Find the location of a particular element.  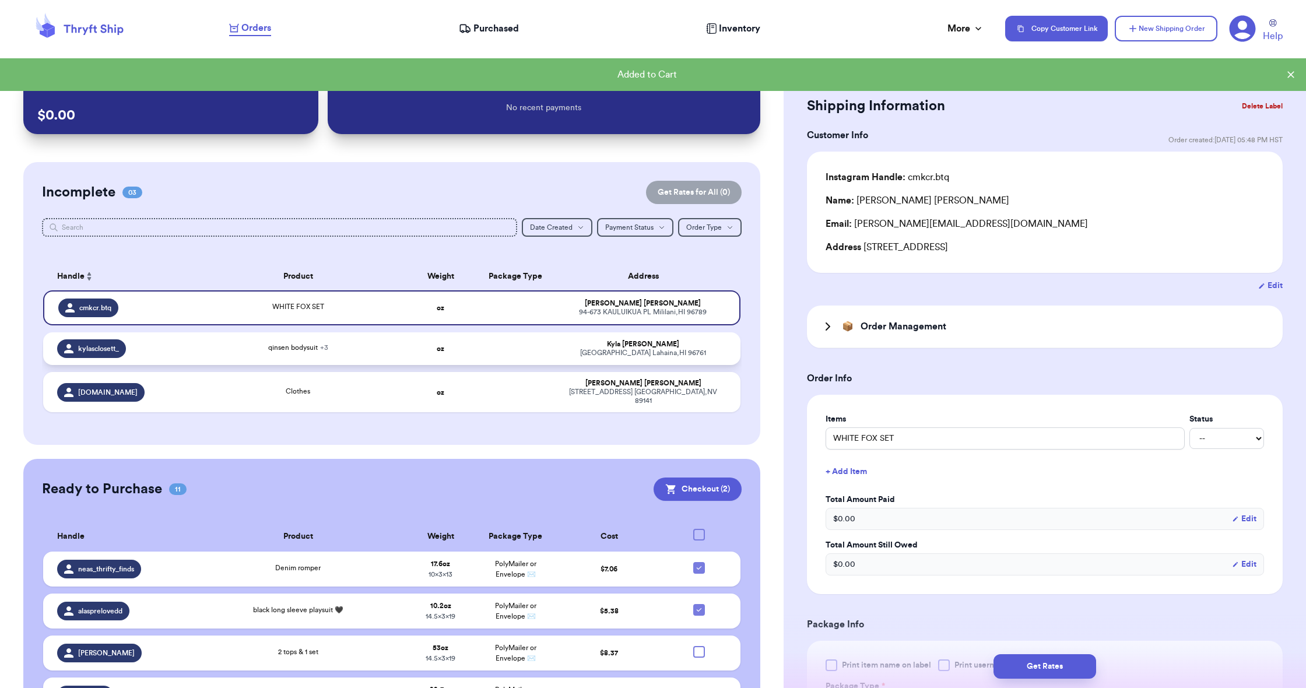

th: Cost is located at coordinates (609, 536).